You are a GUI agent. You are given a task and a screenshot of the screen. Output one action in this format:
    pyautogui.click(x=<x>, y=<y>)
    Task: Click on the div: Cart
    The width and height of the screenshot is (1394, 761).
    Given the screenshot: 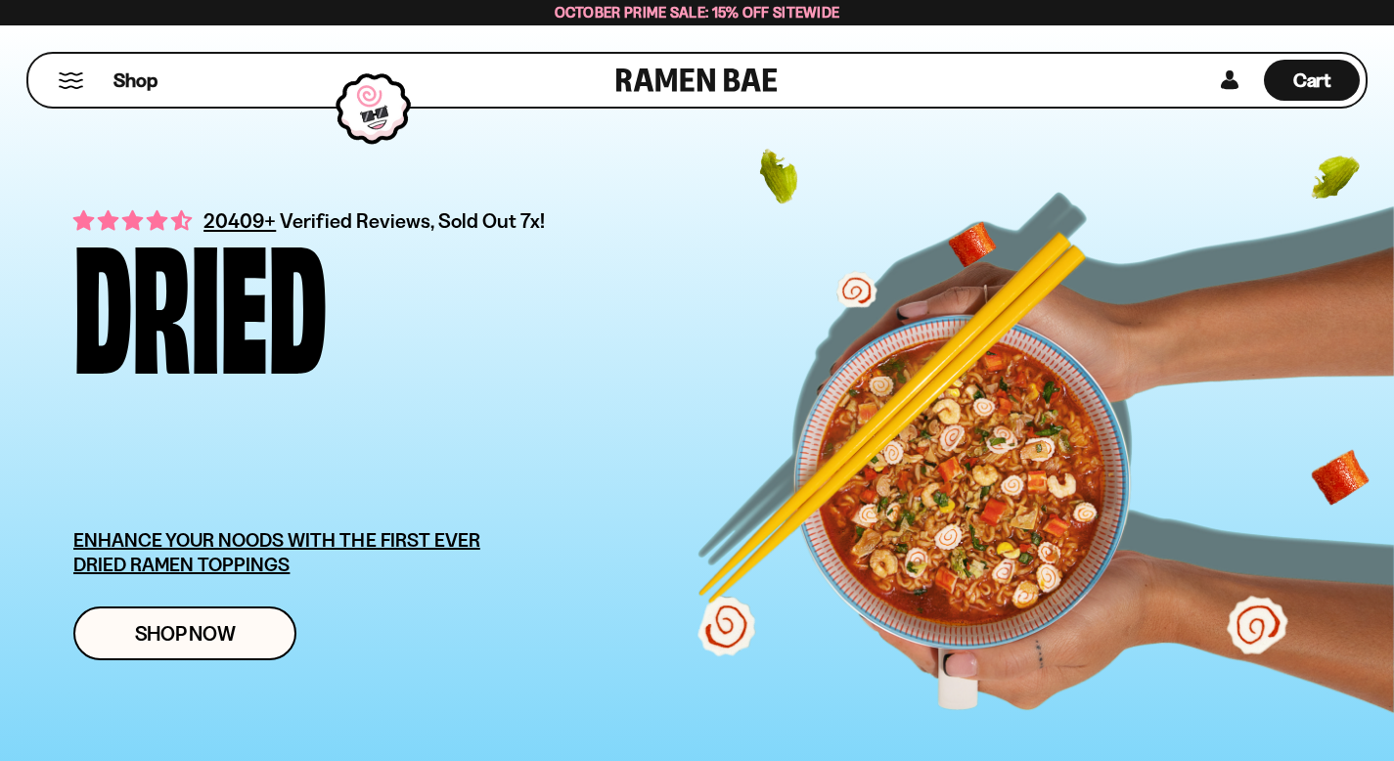 What is the action you would take?
    pyautogui.click(x=1312, y=80)
    